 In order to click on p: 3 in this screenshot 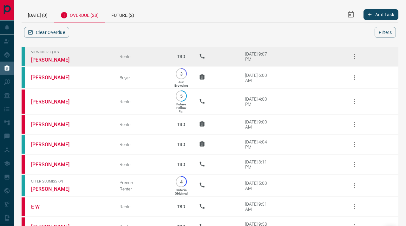, I will do `click(181, 74)`.